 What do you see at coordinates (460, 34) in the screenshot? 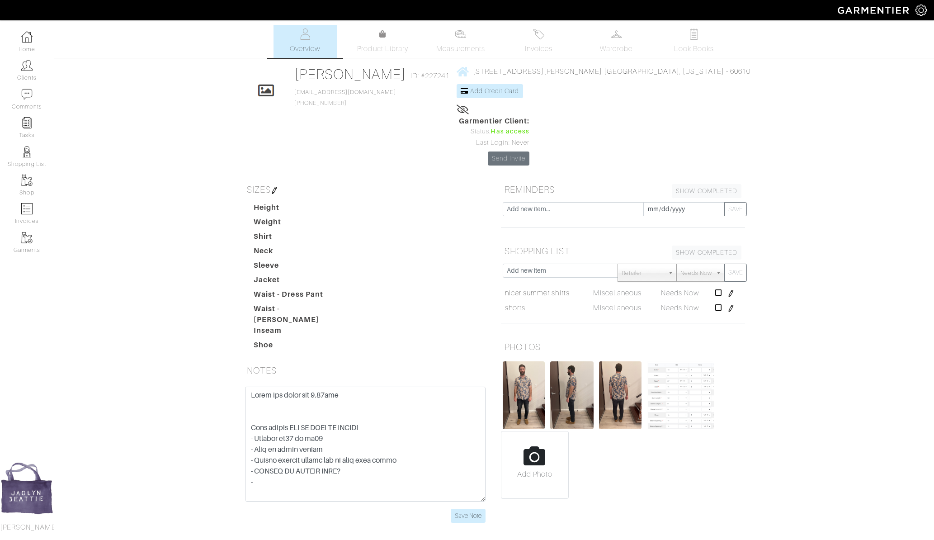
I see `img: measurements-466bbee1fd09ba9460f595b01e5d73f9e2bff037440d3c8f018324cb6cdf7a4a.svg` at bounding box center [460, 34].